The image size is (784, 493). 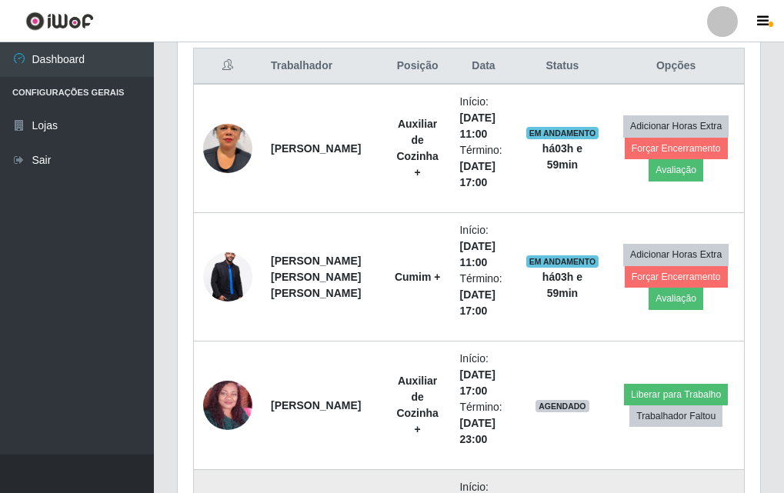 What do you see at coordinates (483, 66) in the screenshot?
I see `th: Data` at bounding box center [483, 66].